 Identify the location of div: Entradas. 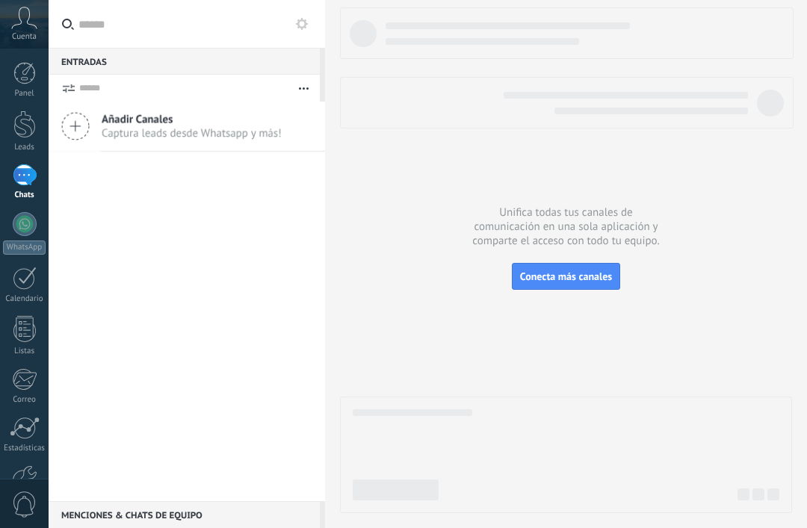
(184, 61).